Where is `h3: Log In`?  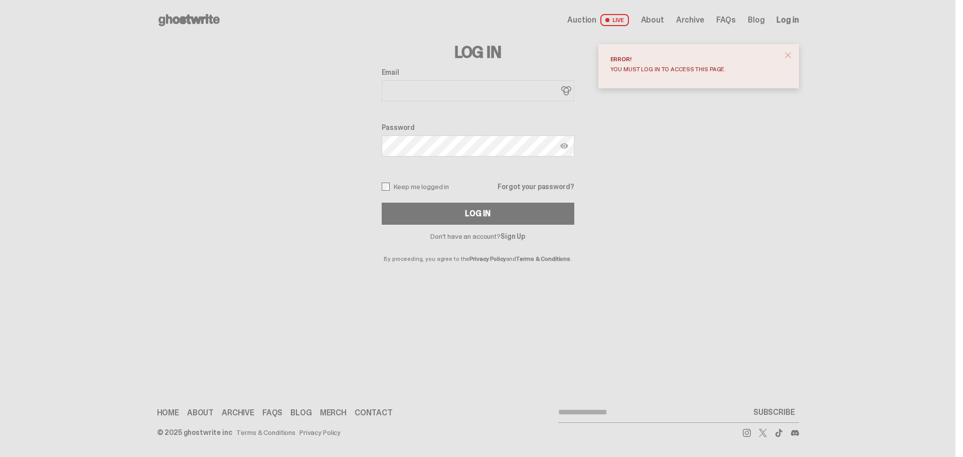 h3: Log In is located at coordinates (478, 52).